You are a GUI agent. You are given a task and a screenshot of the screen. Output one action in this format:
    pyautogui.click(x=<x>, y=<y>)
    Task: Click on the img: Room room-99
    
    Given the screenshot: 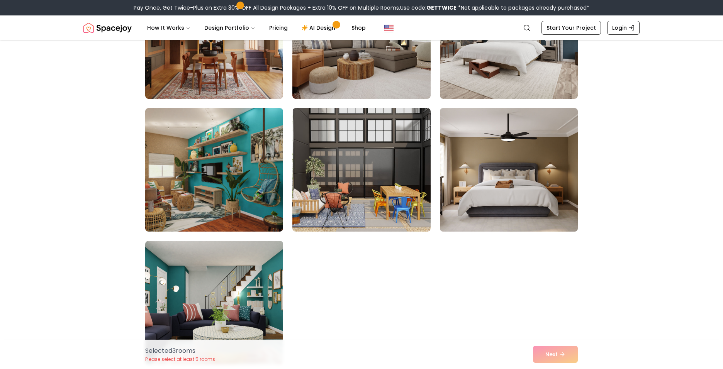 What is the action you would take?
    pyautogui.click(x=509, y=170)
    